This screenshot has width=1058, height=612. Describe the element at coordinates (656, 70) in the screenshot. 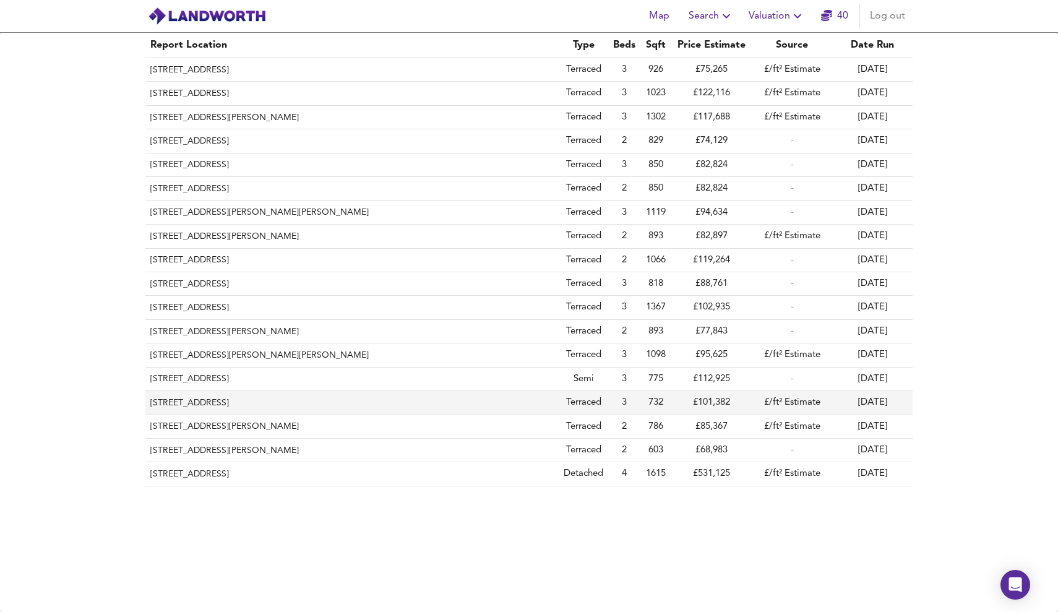

I see `td: 926` at that location.